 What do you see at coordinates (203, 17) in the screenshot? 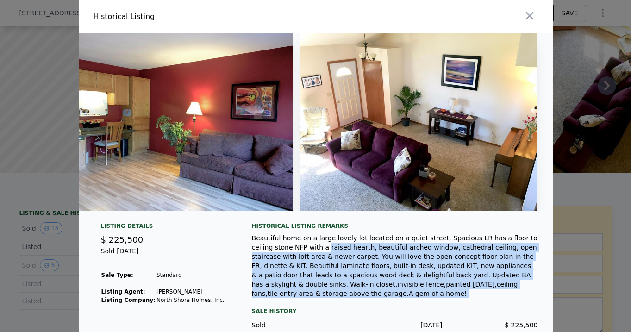
I see `div: Historical Listing` at bounding box center [203, 17].